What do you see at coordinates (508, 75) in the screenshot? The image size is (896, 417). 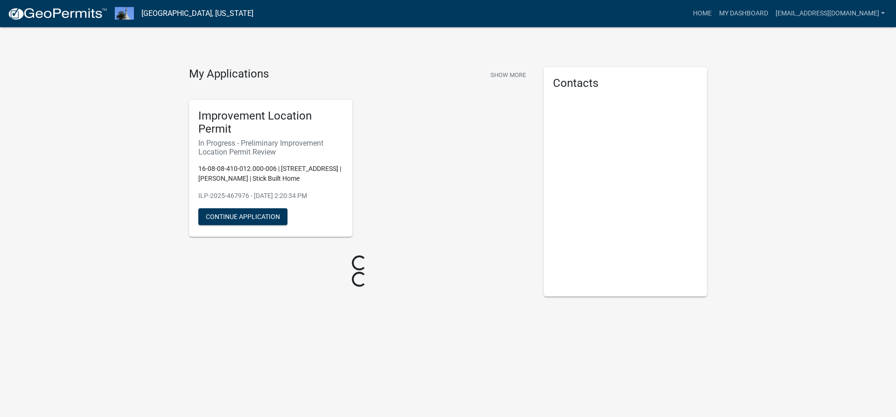 I see `button: Show More` at bounding box center [508, 75].